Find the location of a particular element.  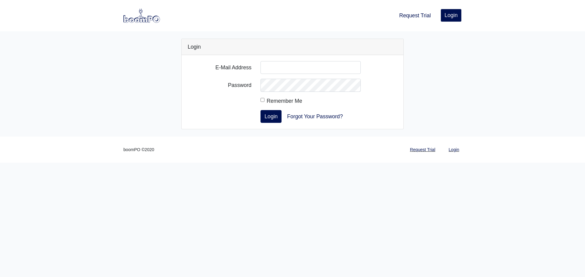

label: E-Mail Address is located at coordinates (219, 68).